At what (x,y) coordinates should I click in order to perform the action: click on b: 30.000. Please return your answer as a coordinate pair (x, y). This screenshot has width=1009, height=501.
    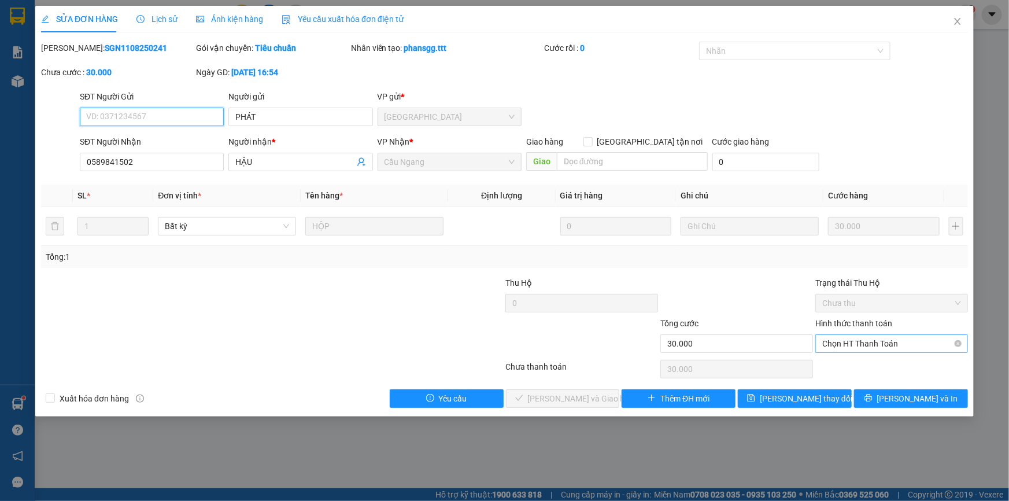
    Looking at the image, I should click on (99, 72).